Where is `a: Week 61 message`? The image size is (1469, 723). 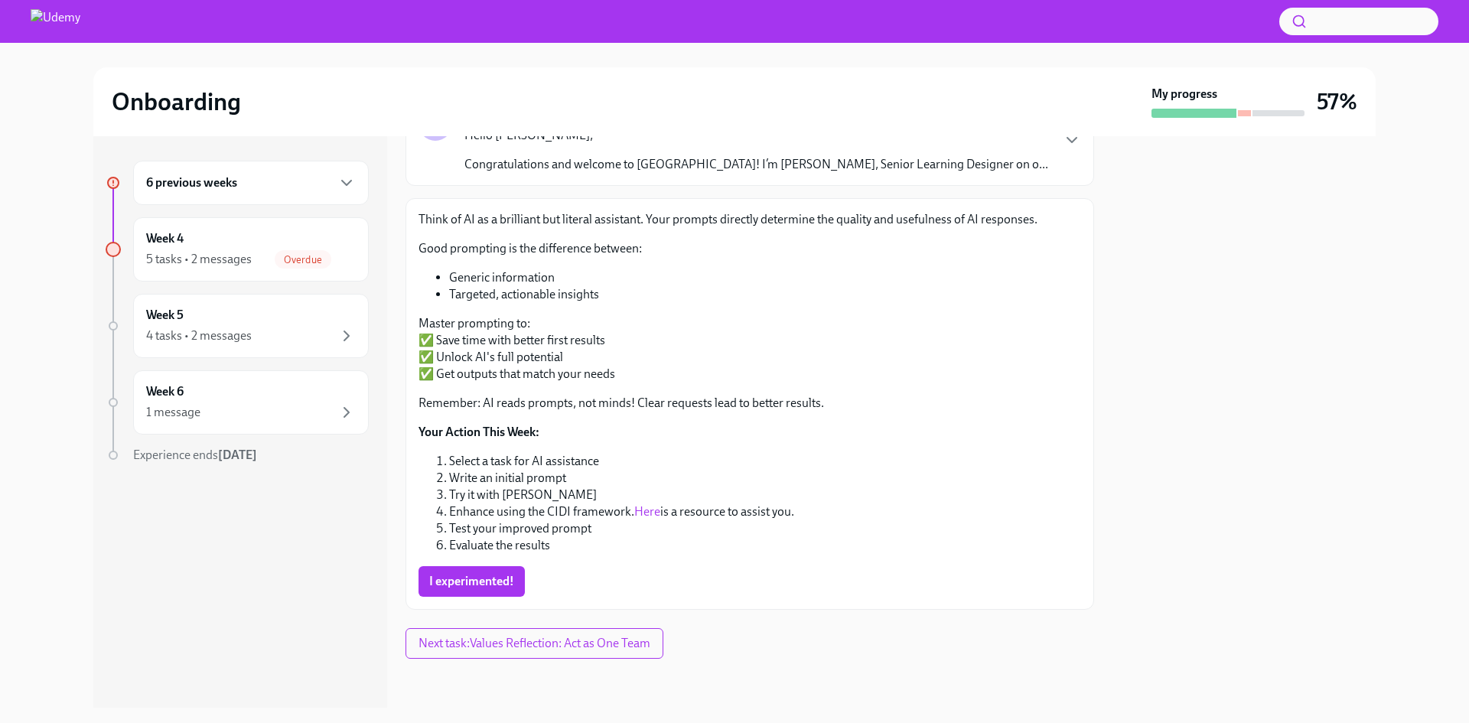
a: Week 61 message is located at coordinates (237, 402).